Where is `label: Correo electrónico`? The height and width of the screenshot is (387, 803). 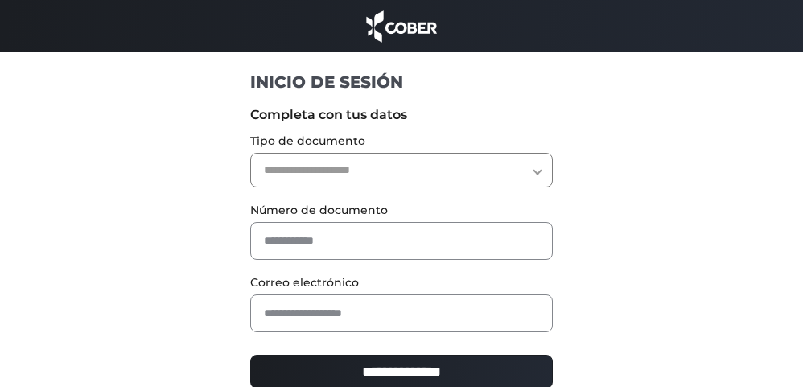 label: Correo electrónico is located at coordinates (401, 282).